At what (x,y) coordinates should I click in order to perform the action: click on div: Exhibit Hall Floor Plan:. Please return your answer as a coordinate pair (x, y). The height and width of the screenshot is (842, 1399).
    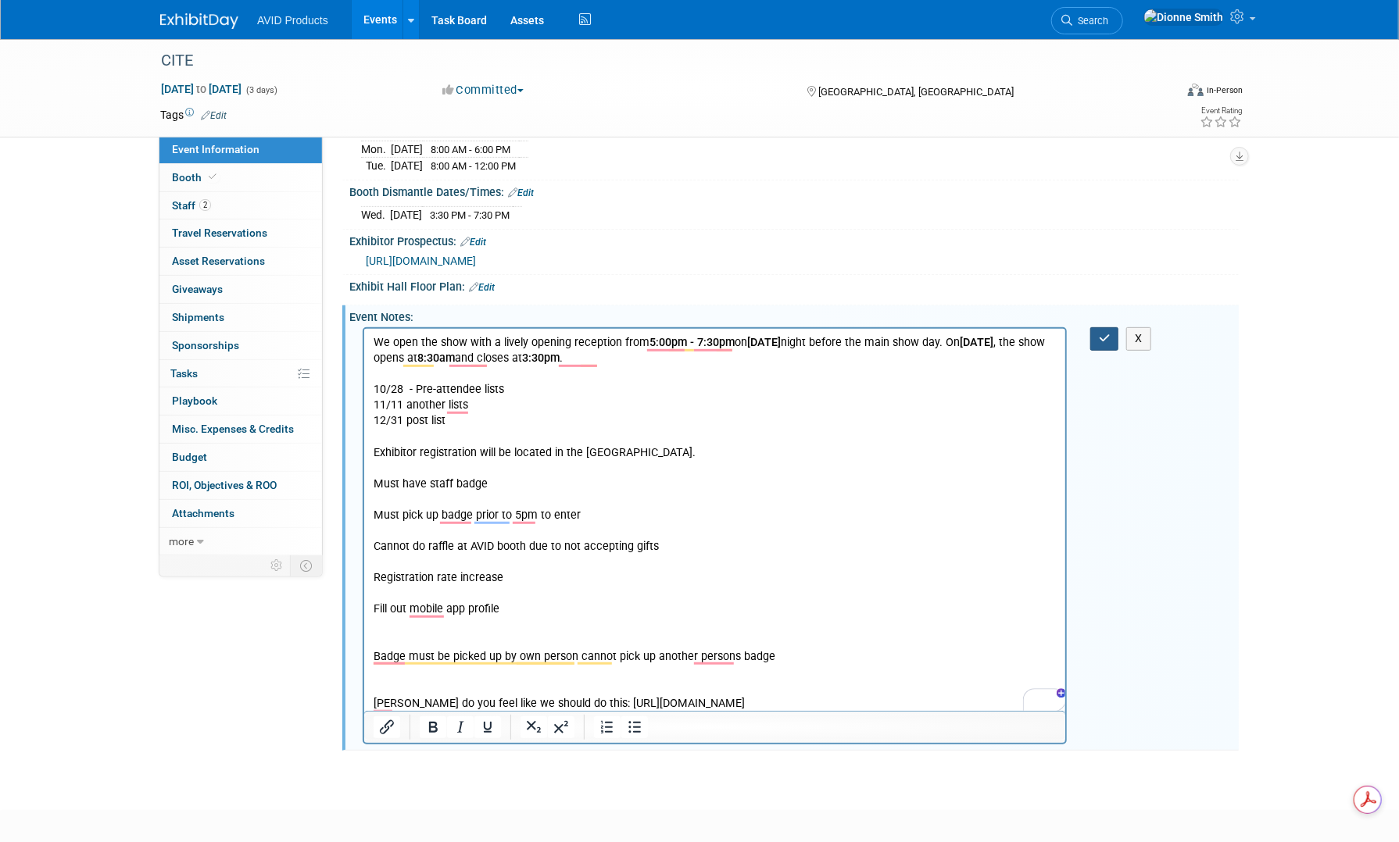
    Looking at the image, I should click on (794, 285).